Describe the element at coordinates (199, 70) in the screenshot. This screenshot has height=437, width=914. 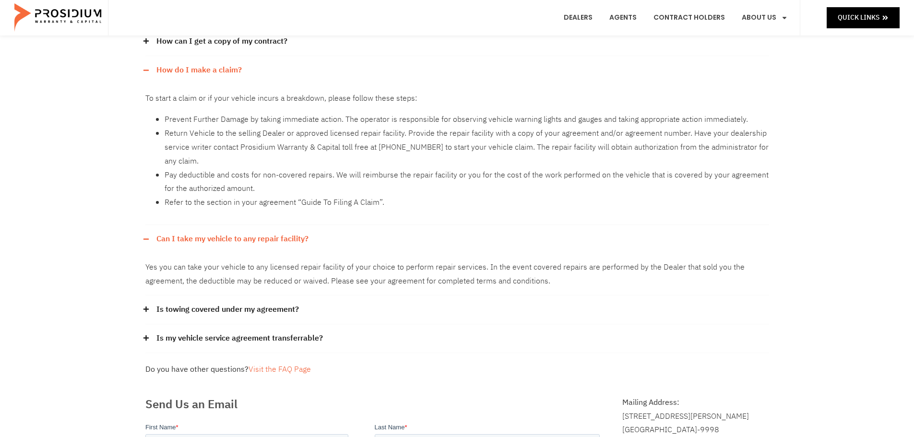
I see `a: How do I make a claim?` at that location.